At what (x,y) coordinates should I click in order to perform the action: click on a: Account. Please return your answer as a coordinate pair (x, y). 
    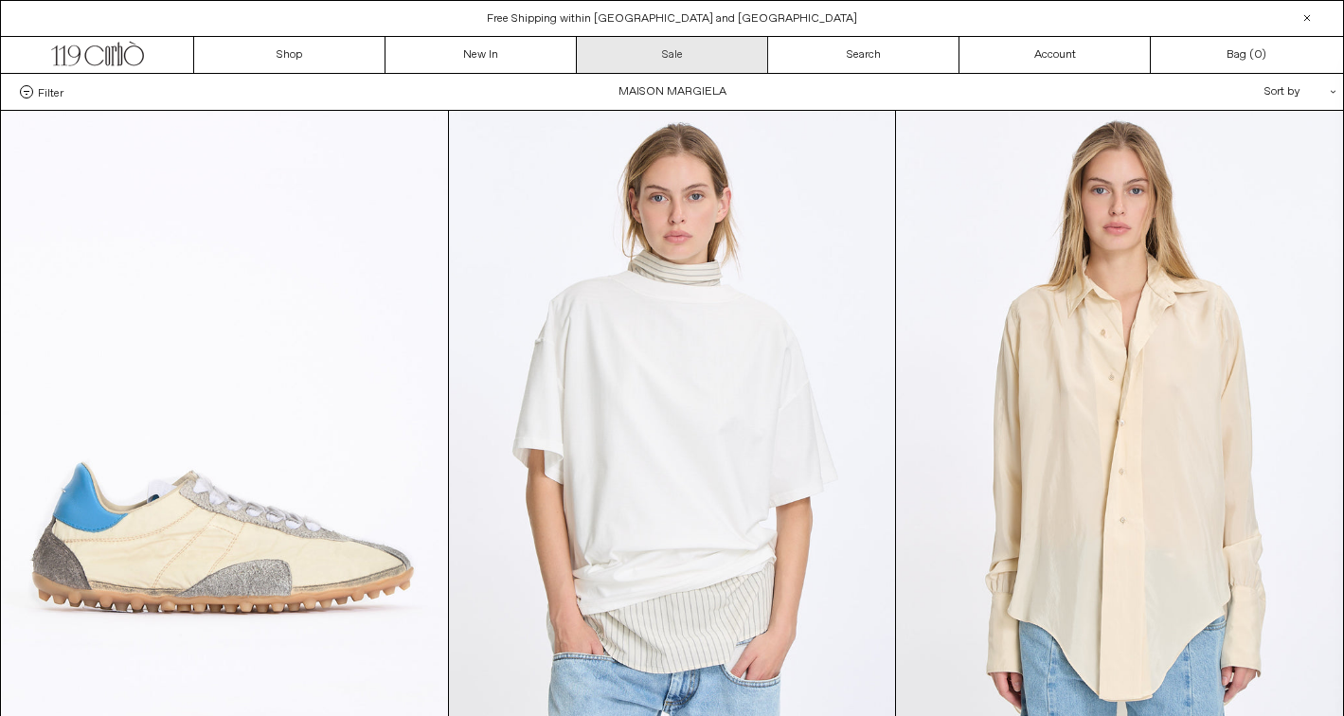
    Looking at the image, I should click on (1055, 55).